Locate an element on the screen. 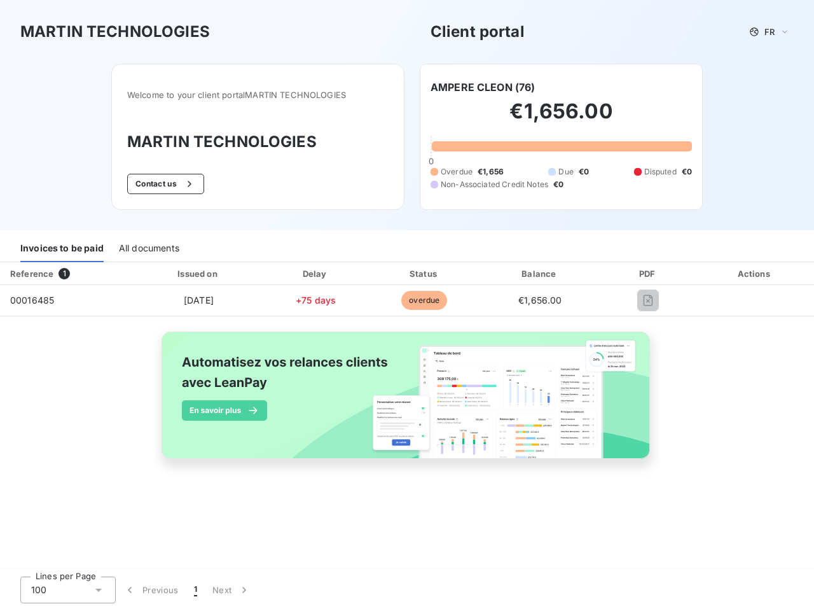  span: €1,656 is located at coordinates (490, 172).